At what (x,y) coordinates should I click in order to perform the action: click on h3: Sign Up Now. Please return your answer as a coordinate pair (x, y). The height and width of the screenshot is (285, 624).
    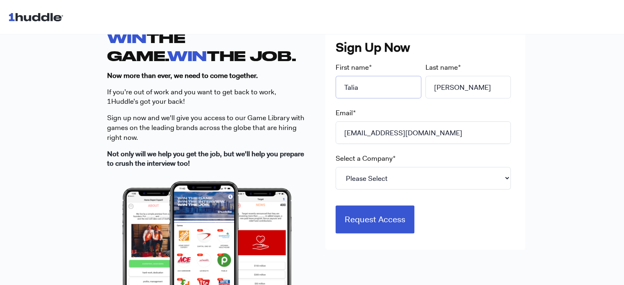
    Looking at the image, I should click on (425, 48).